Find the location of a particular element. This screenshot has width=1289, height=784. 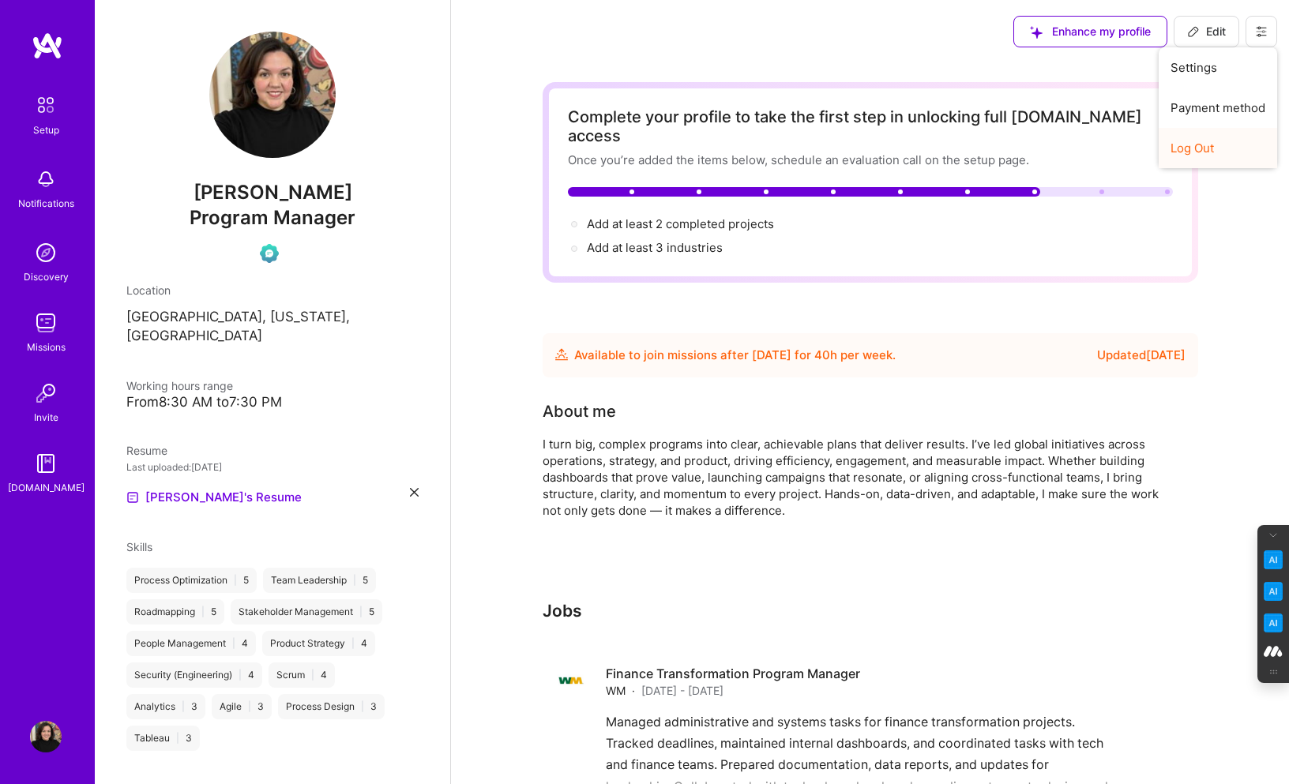

button: Payment method is located at coordinates (1218, 107).